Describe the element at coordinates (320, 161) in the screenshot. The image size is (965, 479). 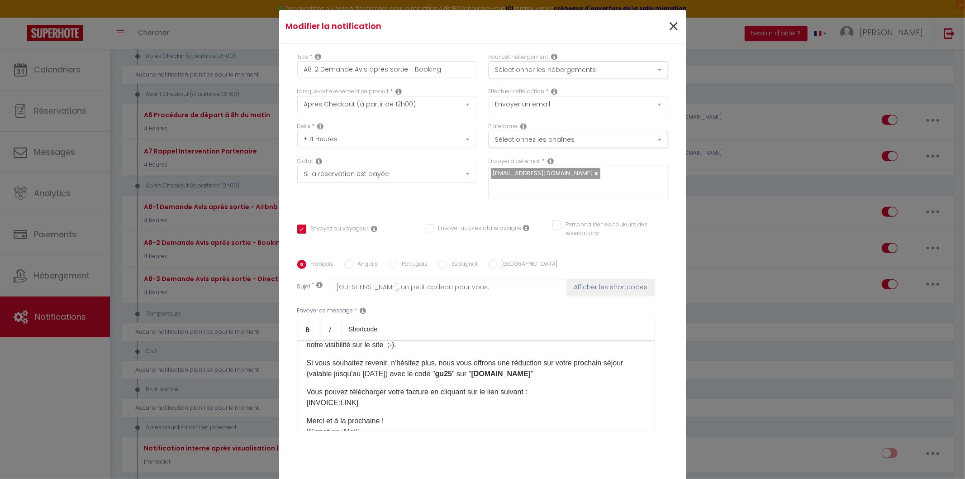
I see `i: Booking status` at that location.